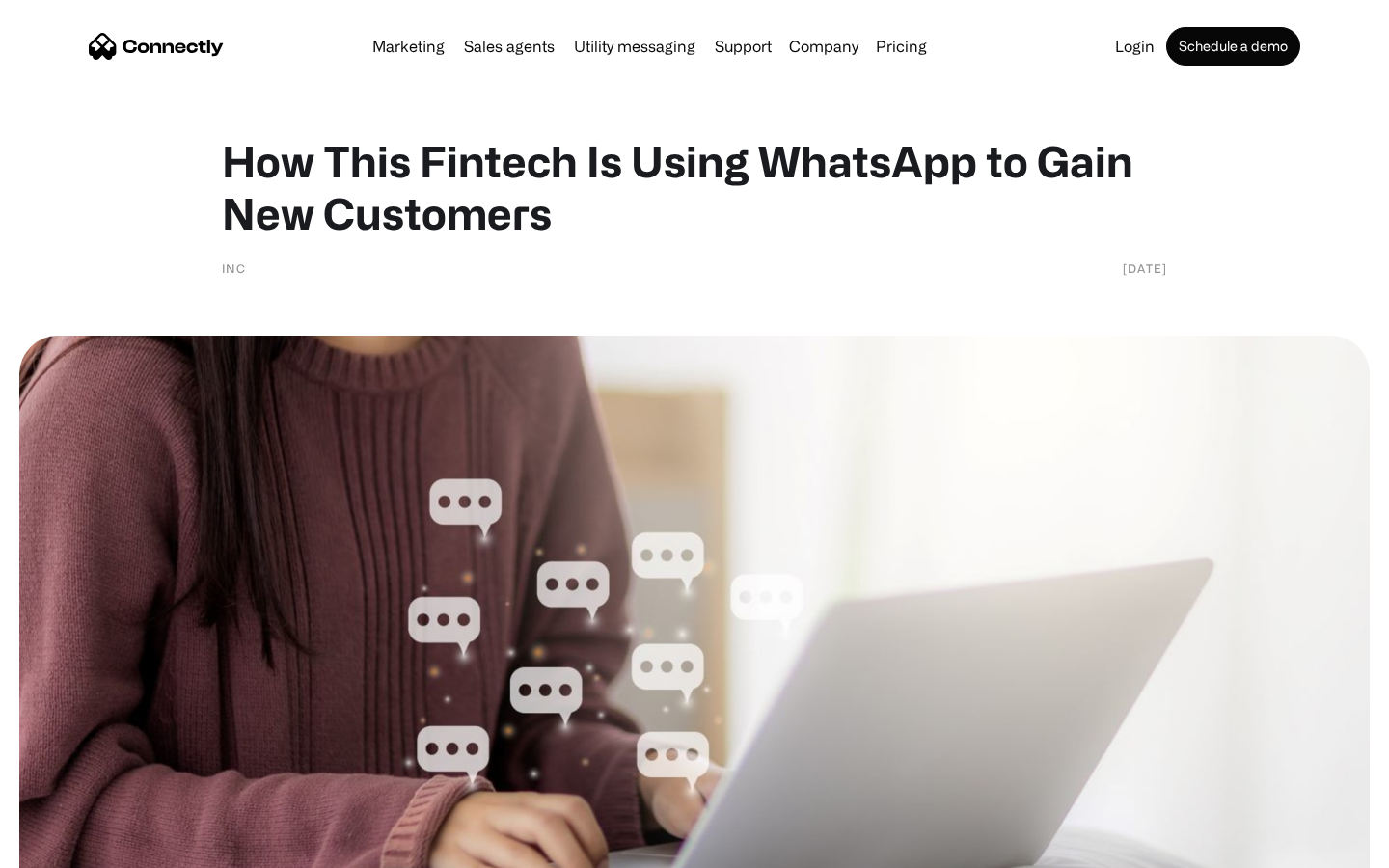 Image resolution: width=1389 pixels, height=868 pixels. I want to click on a: Utility messaging, so click(635, 46).